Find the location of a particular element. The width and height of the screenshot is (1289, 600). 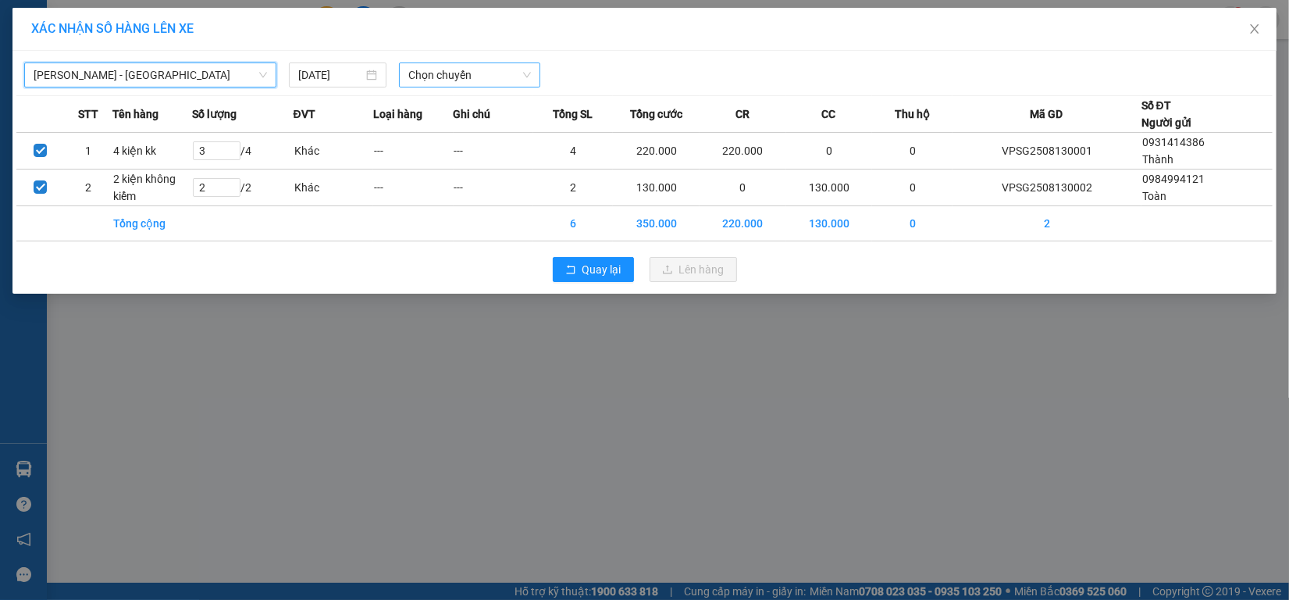

span: Hồ Chí Minh - Cần Thơ is located at coordinates (150, 75).